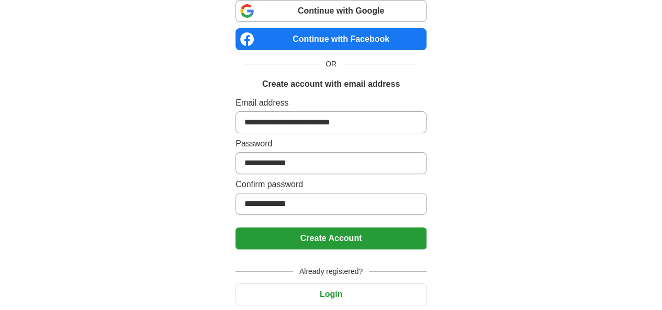 This screenshot has height=310, width=662. I want to click on a: Continue with Facebook, so click(331, 39).